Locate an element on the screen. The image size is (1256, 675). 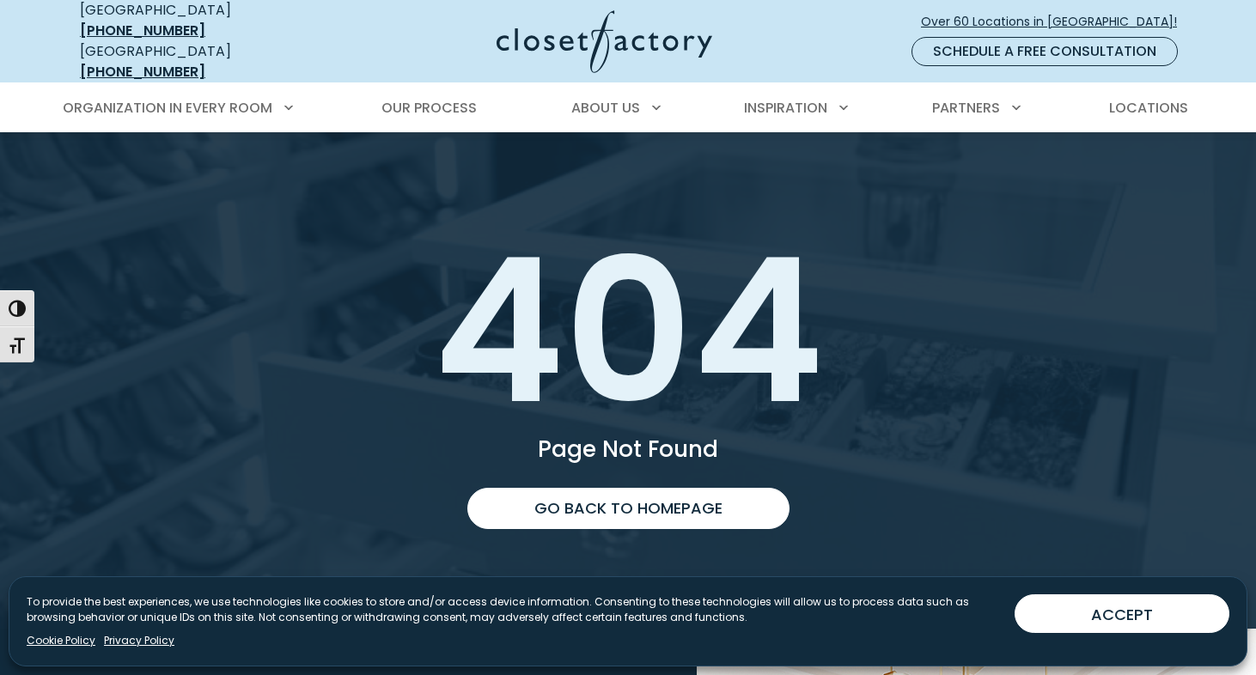
a: Schedule a Free Consultation is located at coordinates (1044, 52).